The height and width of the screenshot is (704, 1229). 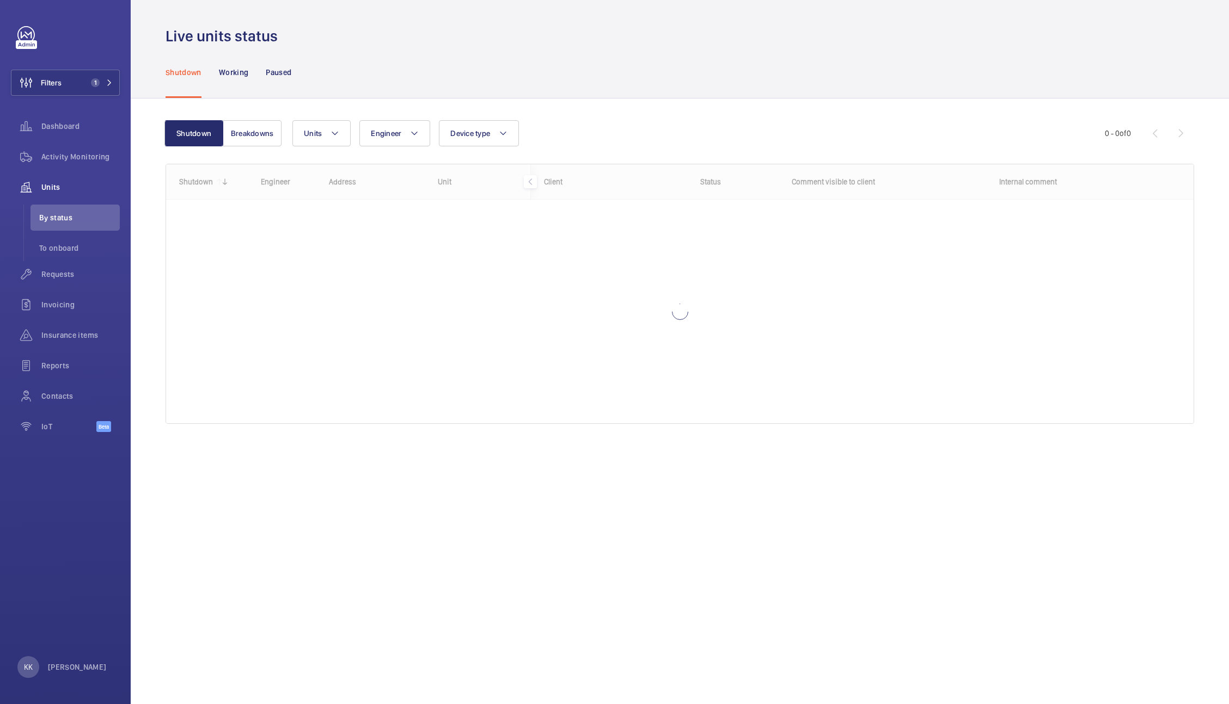 What do you see at coordinates (103, 427) in the screenshot?
I see `span: Beta` at bounding box center [103, 427].